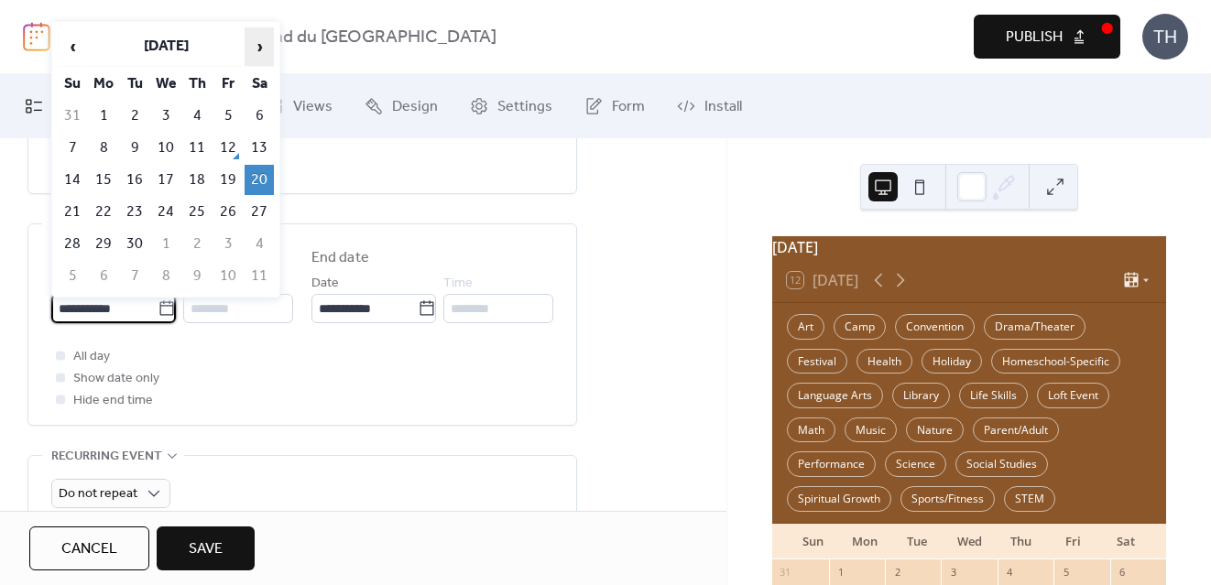 The width and height of the screenshot is (1211, 585). I want to click on a: Design, so click(401, 106).